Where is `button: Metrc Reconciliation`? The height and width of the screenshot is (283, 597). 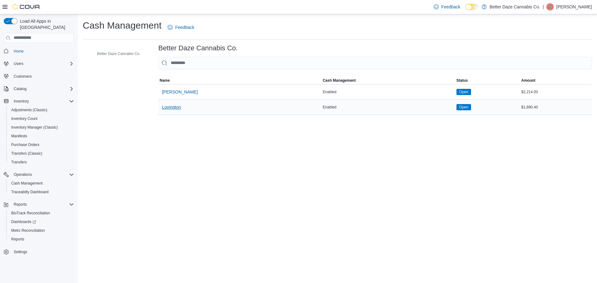 button: Metrc Reconciliation is located at coordinates (41, 231).